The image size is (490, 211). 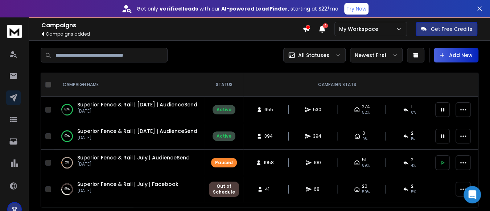 What do you see at coordinates (376, 55) in the screenshot?
I see `button: Newest First` at bounding box center [376, 55].